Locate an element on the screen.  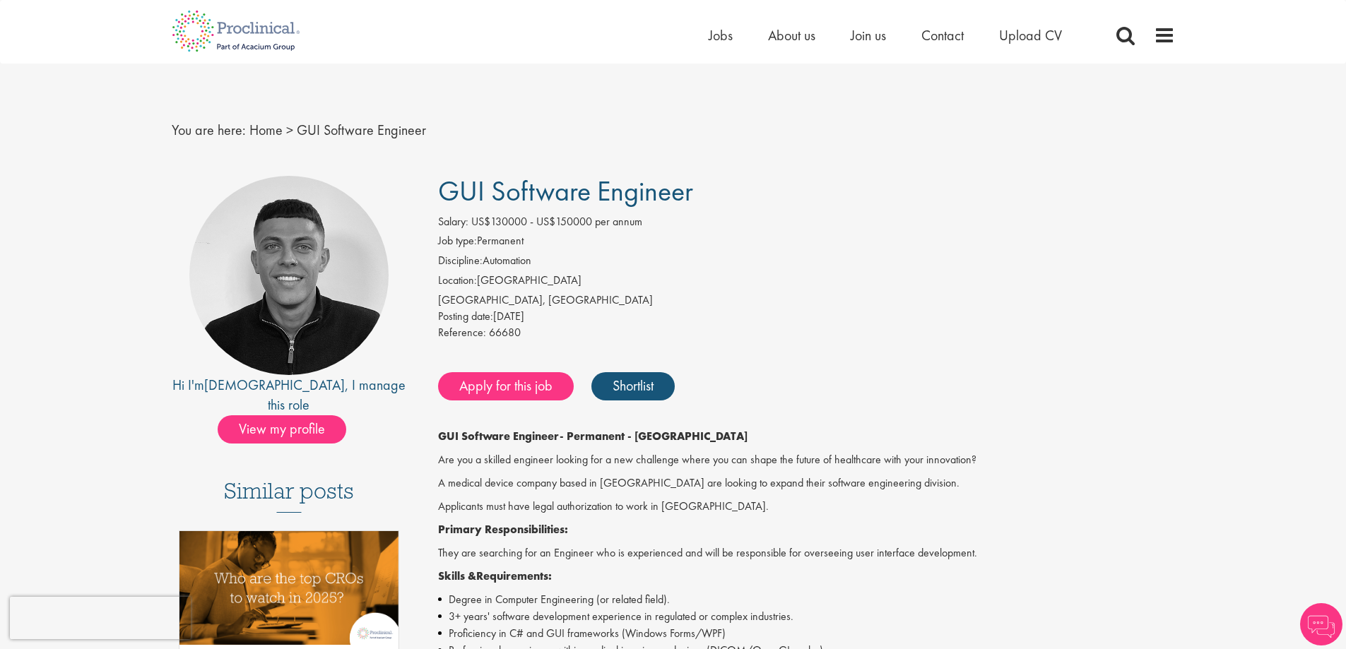
label: Location: is located at coordinates (457, 280).